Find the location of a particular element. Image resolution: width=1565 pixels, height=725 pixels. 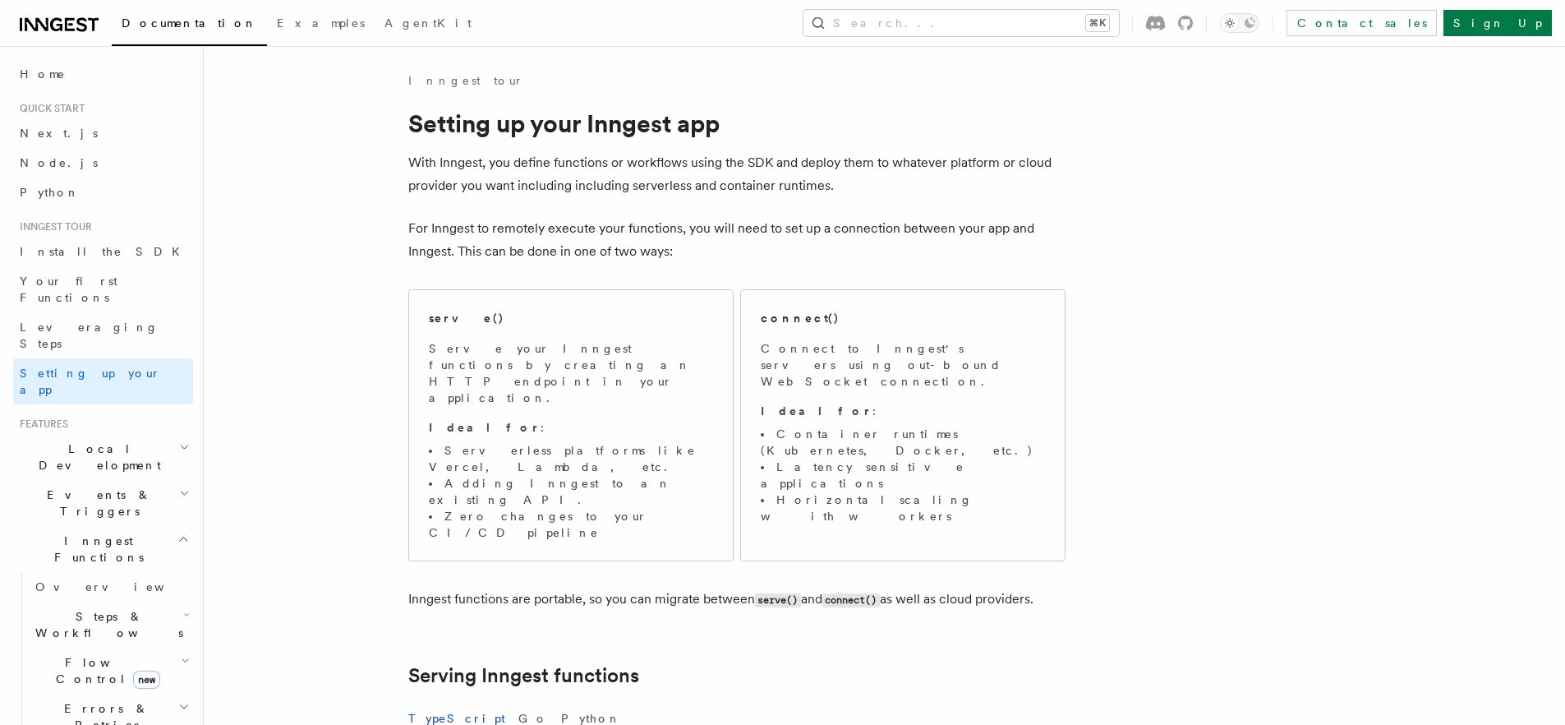

a: Setting up your app is located at coordinates (103, 381).